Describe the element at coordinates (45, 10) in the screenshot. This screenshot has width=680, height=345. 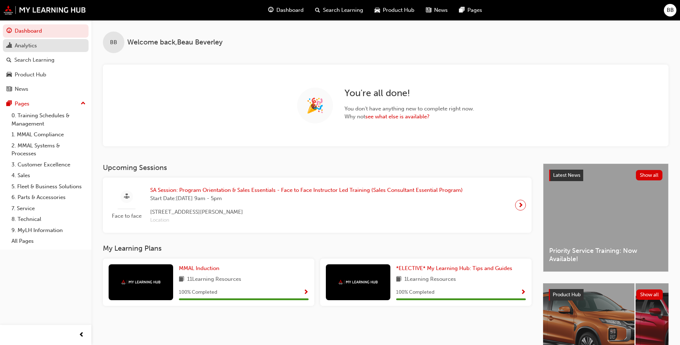
I see `a: mmal` at that location.